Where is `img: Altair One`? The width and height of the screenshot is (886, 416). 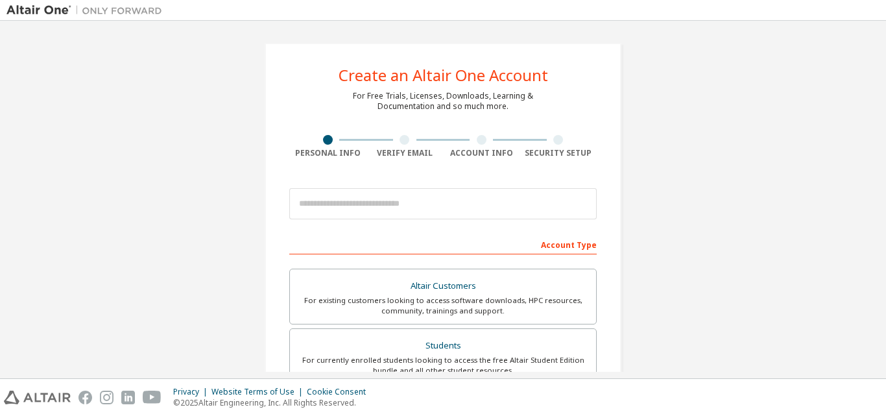 img: Altair One is located at coordinates (88, 10).